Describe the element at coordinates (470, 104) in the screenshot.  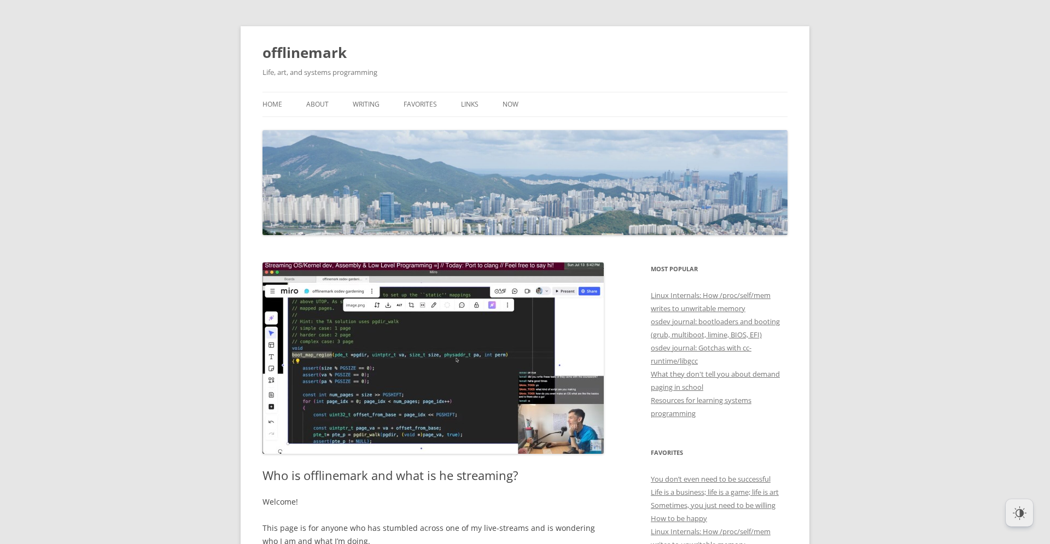
I see `a: Links` at that location.